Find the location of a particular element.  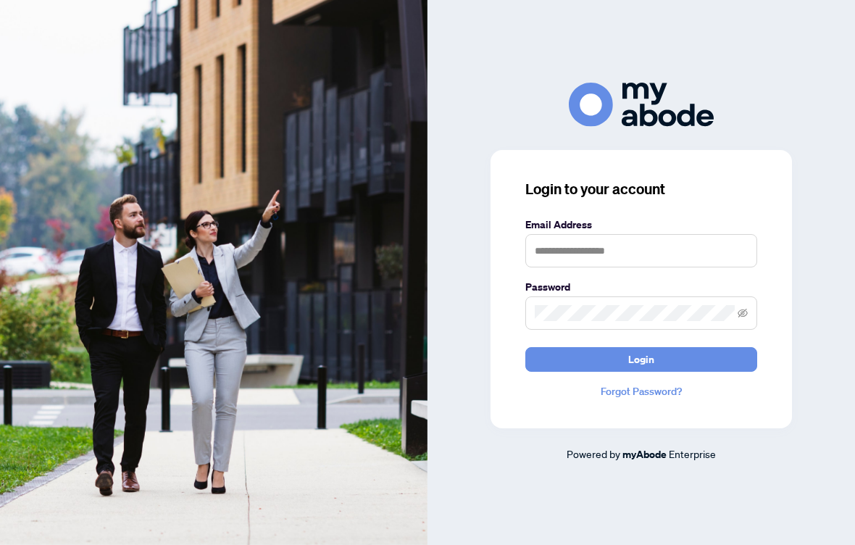

label: Password is located at coordinates (641, 287).